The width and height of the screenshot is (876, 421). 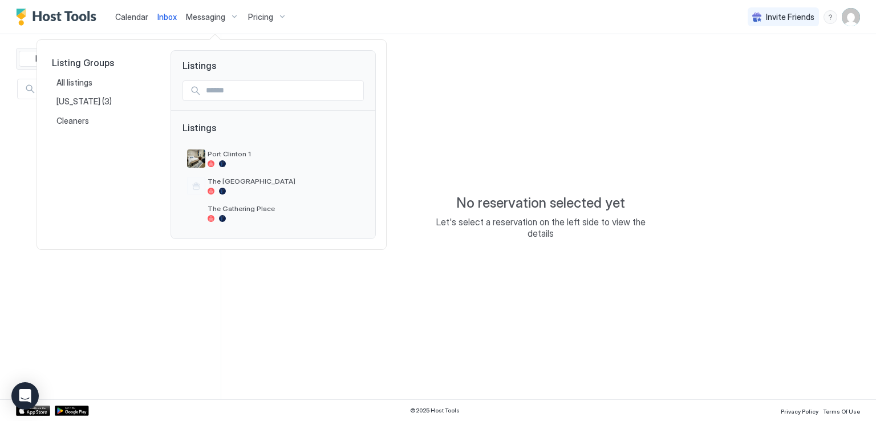 What do you see at coordinates (102, 63) in the screenshot?
I see `span: Listing Groups` at bounding box center [102, 63].